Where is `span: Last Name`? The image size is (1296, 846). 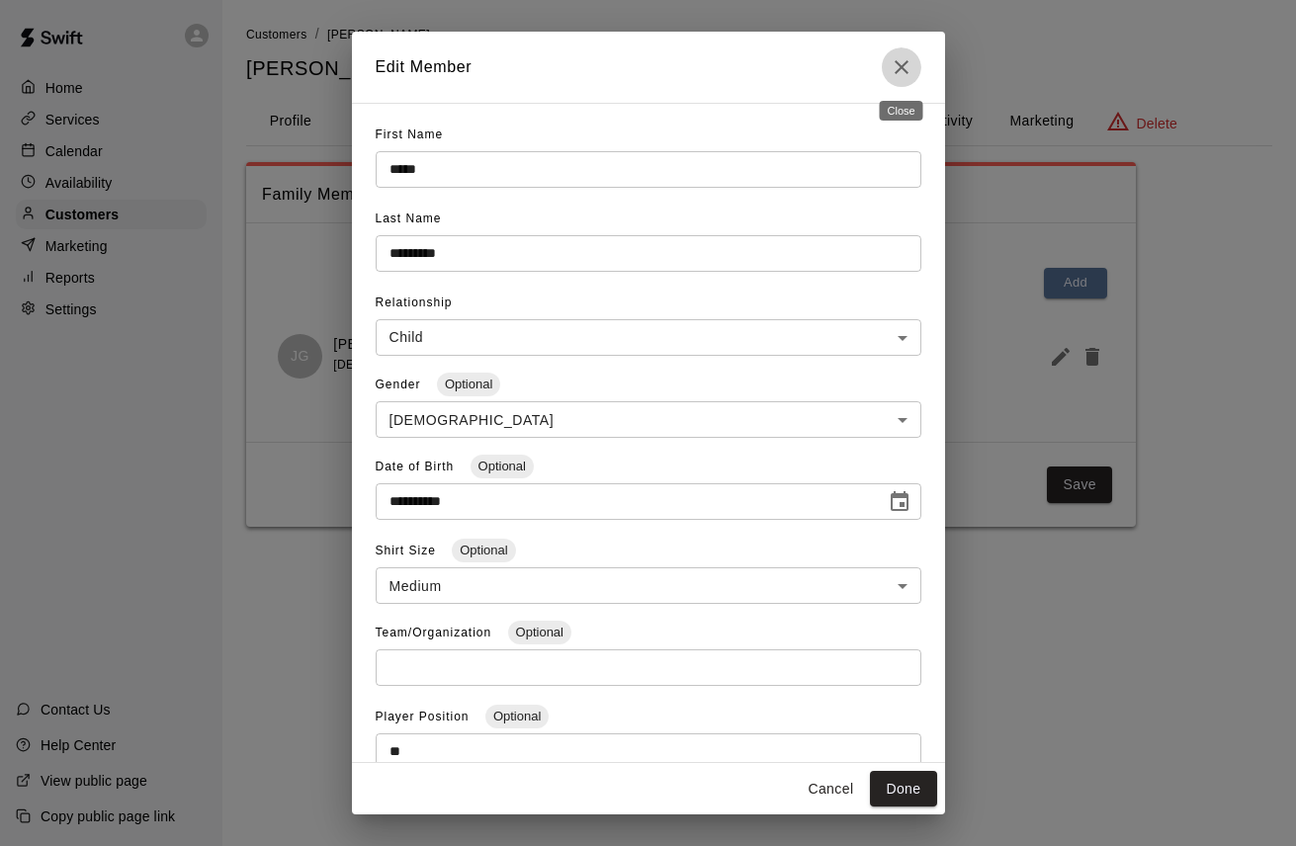 span: Last Name is located at coordinates (408, 218).